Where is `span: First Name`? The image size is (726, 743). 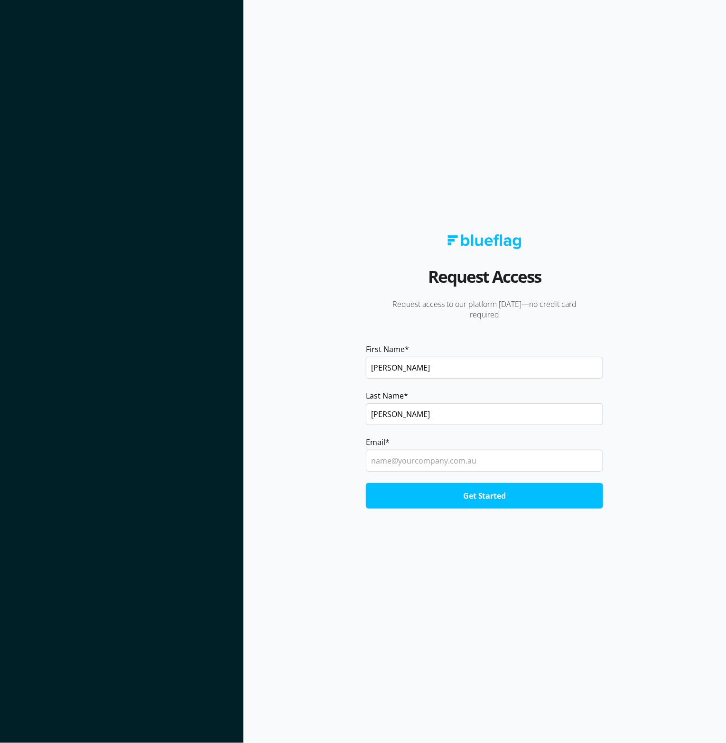
span: First Name is located at coordinates (385, 349).